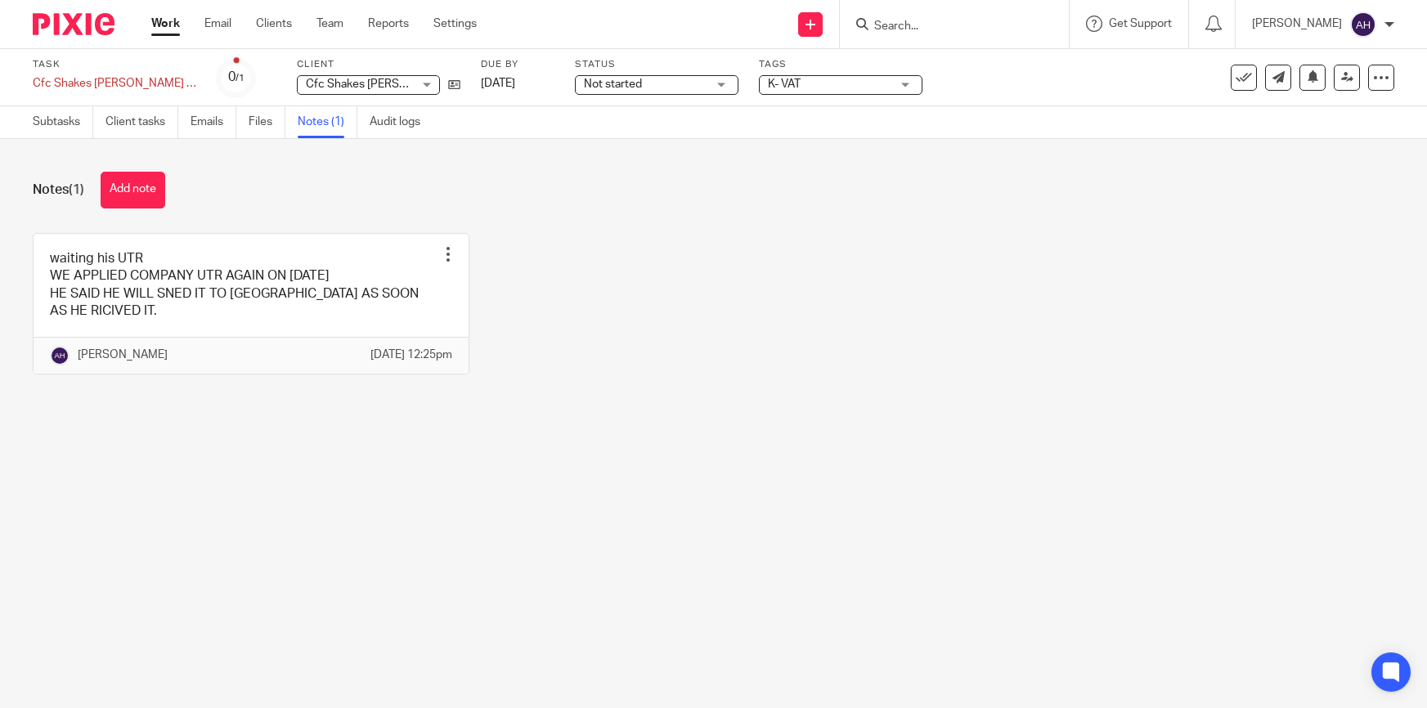 This screenshot has height=708, width=1427. I want to click on label: Due by, so click(518, 65).